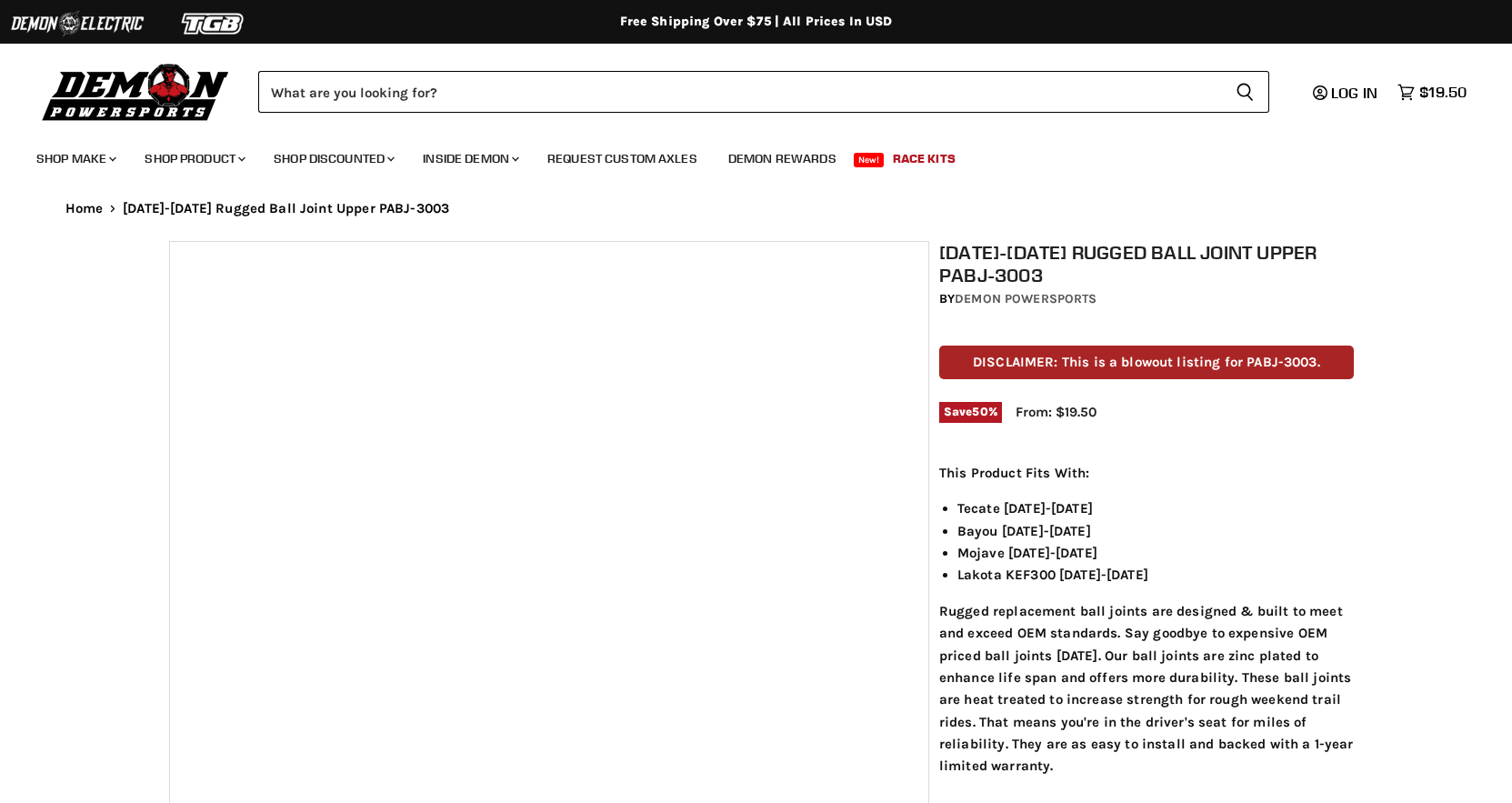  Describe the element at coordinates (622, 158) in the screenshot. I see `a: Request Custom Axles` at that location.